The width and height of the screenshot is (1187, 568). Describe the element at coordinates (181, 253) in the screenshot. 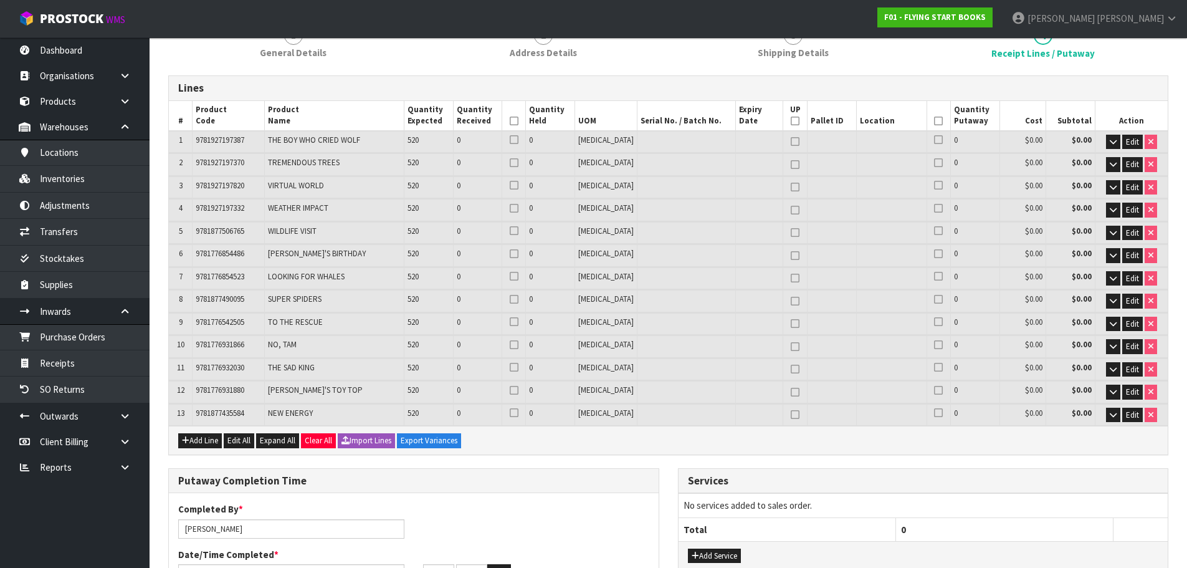

I see `span: 6` at that location.